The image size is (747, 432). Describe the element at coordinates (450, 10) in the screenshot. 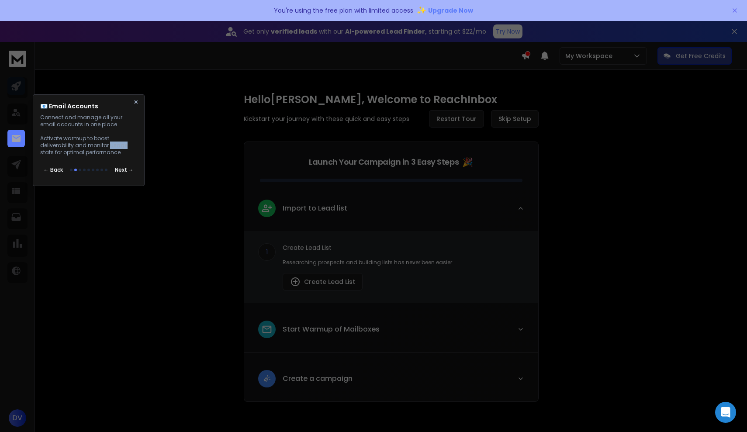

I see `span: Upgrade Now` at that location.